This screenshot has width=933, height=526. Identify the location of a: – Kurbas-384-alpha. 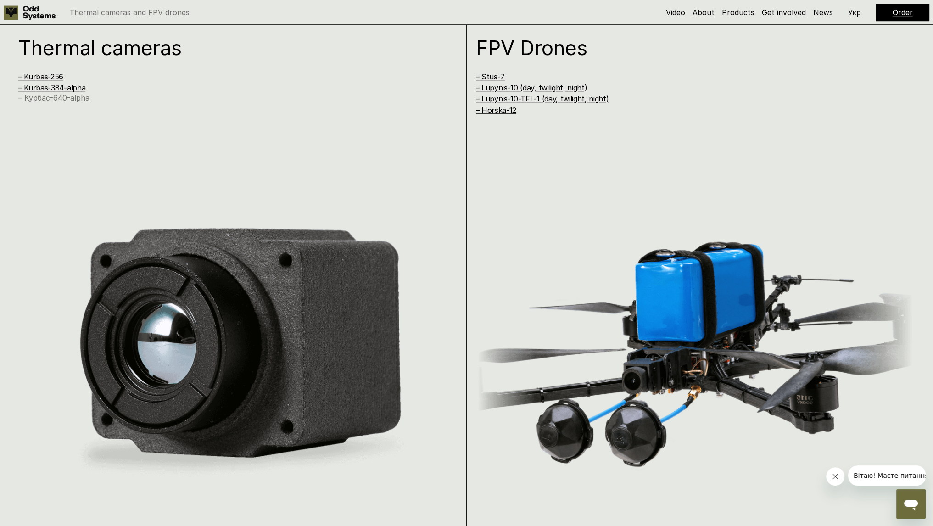
(52, 88).